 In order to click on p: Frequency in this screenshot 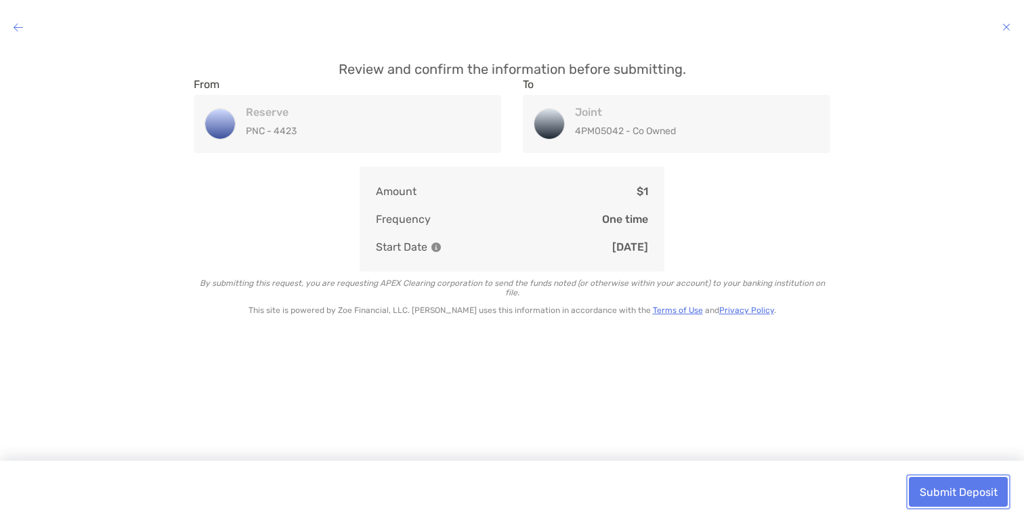, I will do `click(403, 219)`.